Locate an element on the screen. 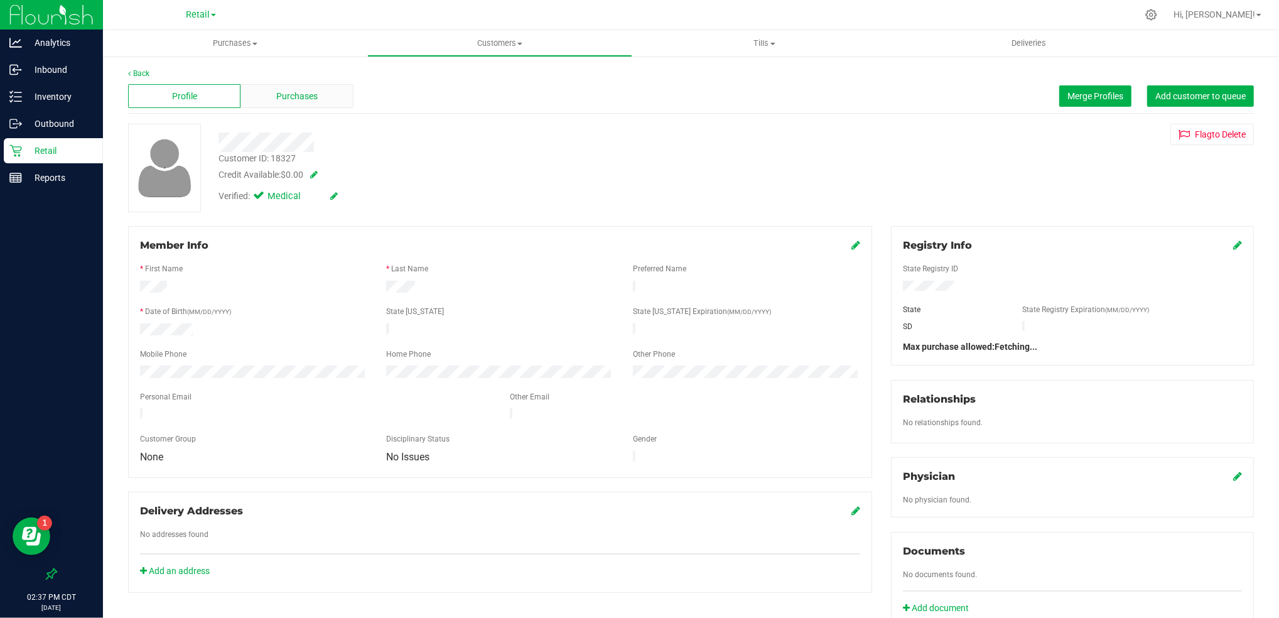 This screenshot has width=1279, height=618. a: Deliveries is located at coordinates (1029, 43).